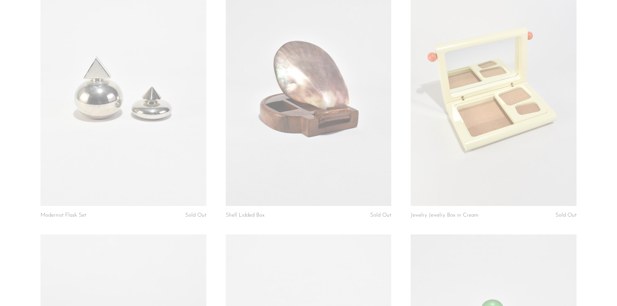 This screenshot has height=306, width=617. Describe the element at coordinates (245, 215) in the screenshot. I see `a: Shell Lidded Box` at that location.